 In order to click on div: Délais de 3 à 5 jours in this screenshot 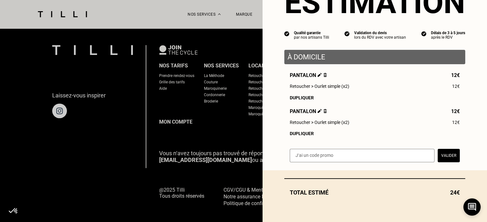, I will do `click(448, 33)`.